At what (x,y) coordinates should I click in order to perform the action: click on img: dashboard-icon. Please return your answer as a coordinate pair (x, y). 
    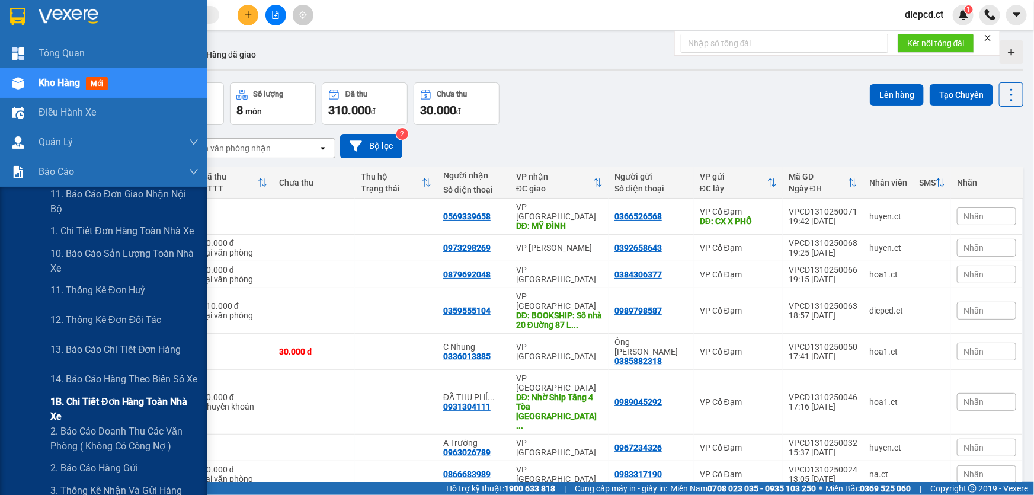
    Looking at the image, I should click on (18, 53).